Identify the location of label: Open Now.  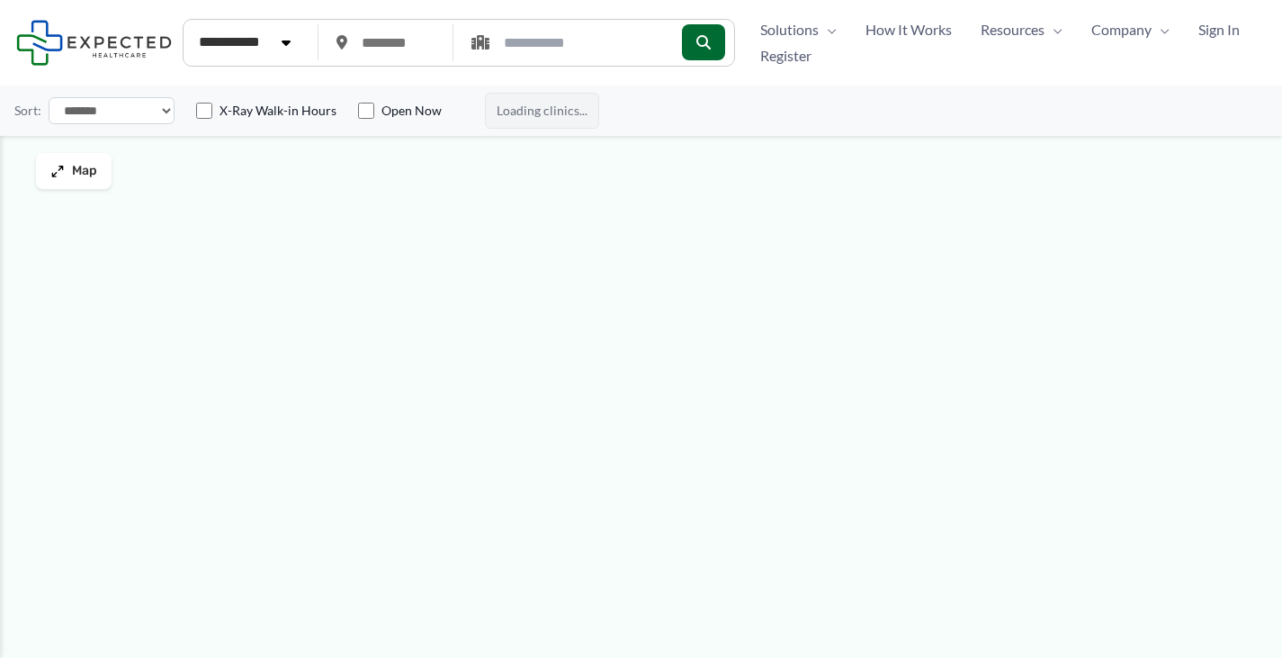
(411, 111).